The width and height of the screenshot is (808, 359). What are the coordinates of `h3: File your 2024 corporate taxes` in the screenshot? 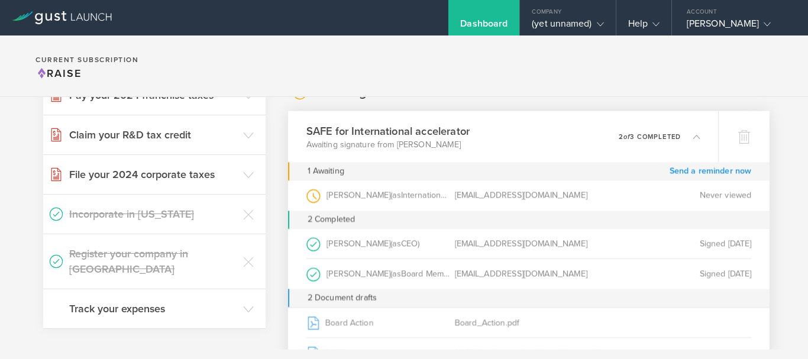 It's located at (153, 174).